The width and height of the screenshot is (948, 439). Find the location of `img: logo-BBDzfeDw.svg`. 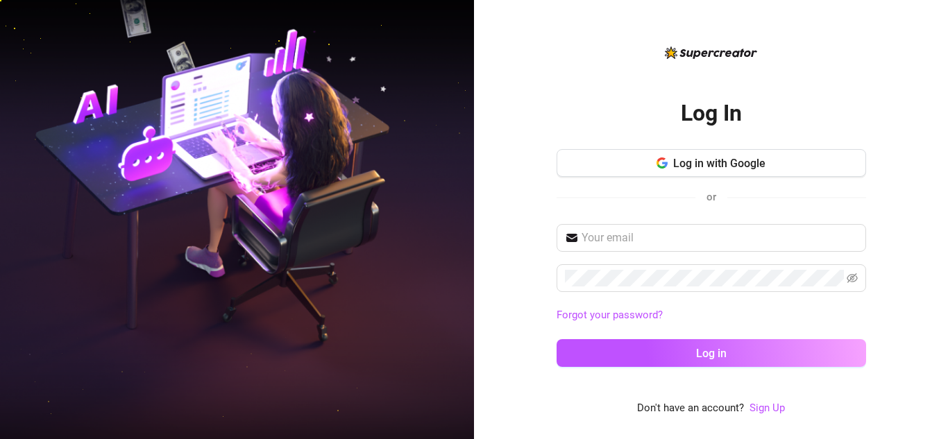

img: logo-BBDzfeDw.svg is located at coordinates (711, 53).